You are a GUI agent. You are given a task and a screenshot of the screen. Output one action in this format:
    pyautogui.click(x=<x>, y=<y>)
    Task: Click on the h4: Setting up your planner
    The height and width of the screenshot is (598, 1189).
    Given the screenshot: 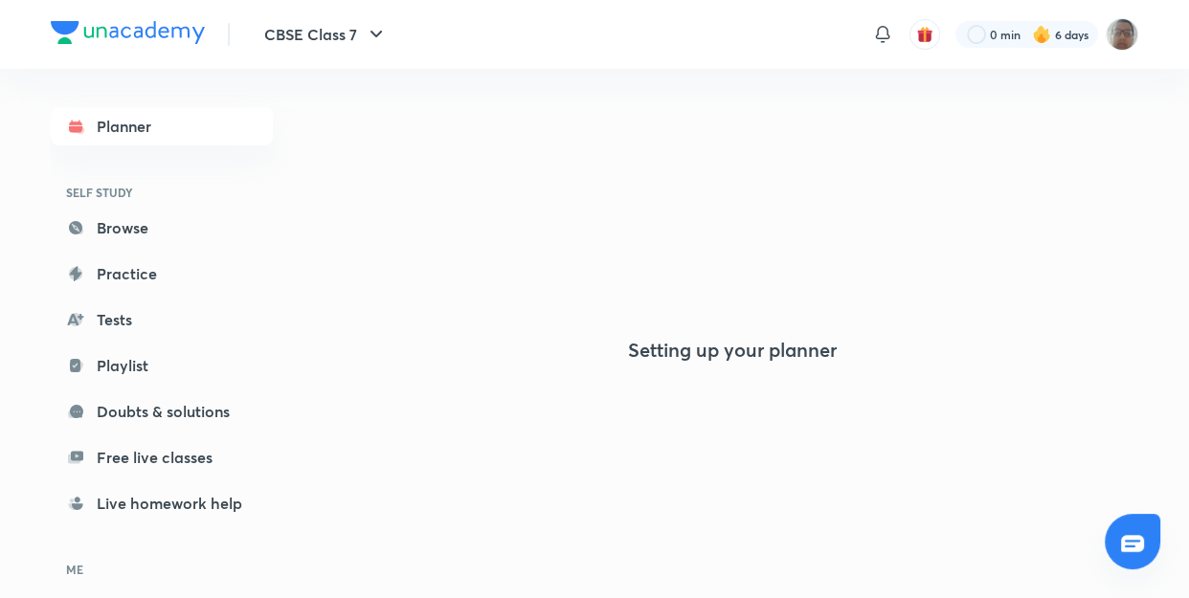 What is the action you would take?
    pyautogui.click(x=732, y=350)
    